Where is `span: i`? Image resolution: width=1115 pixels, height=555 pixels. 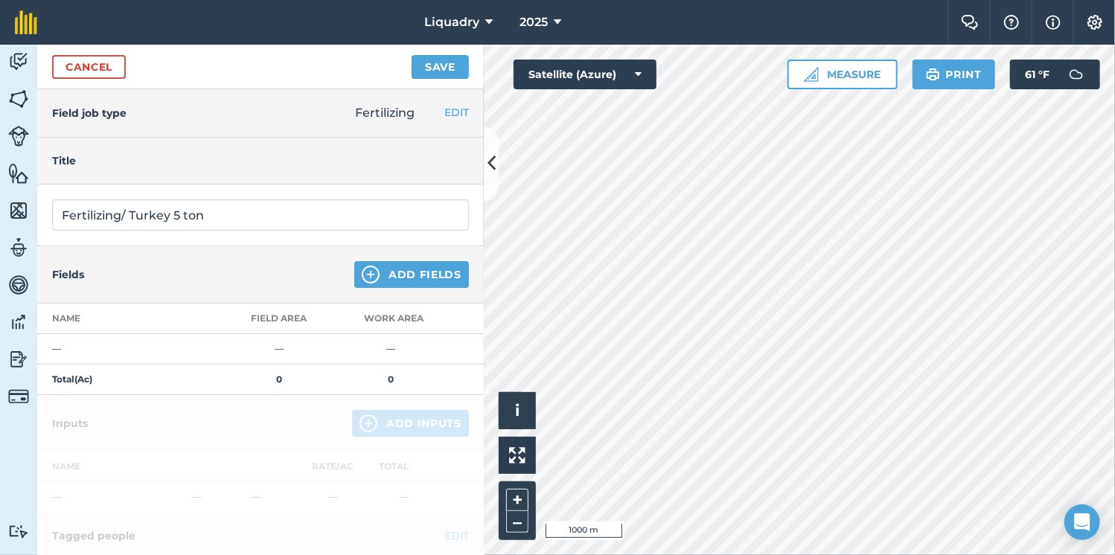 span: i is located at coordinates (517, 410).